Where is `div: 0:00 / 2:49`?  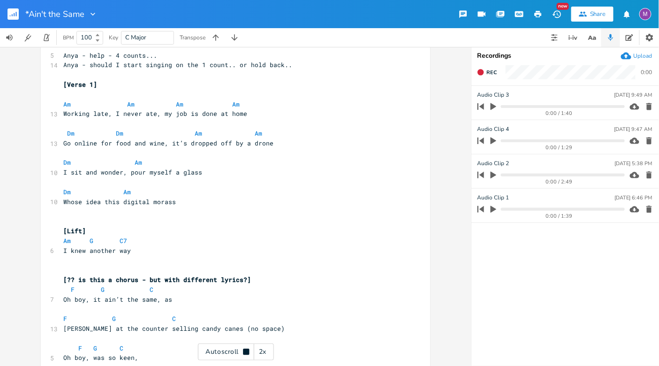 div: 0:00 / 2:49 is located at coordinates (559, 181).